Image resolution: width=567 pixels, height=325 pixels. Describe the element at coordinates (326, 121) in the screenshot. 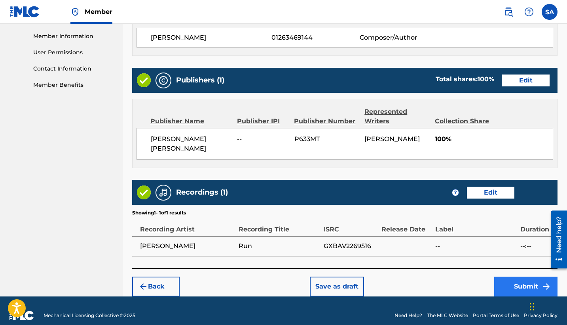

I see `div: Publisher Number` at that location.